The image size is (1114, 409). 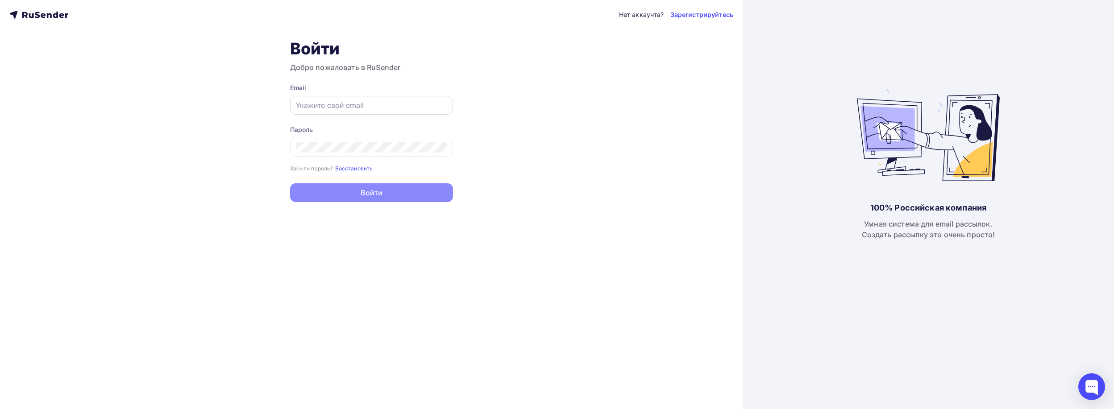 I want to click on h3: Добро пожаловать в RuSender, so click(x=371, y=67).